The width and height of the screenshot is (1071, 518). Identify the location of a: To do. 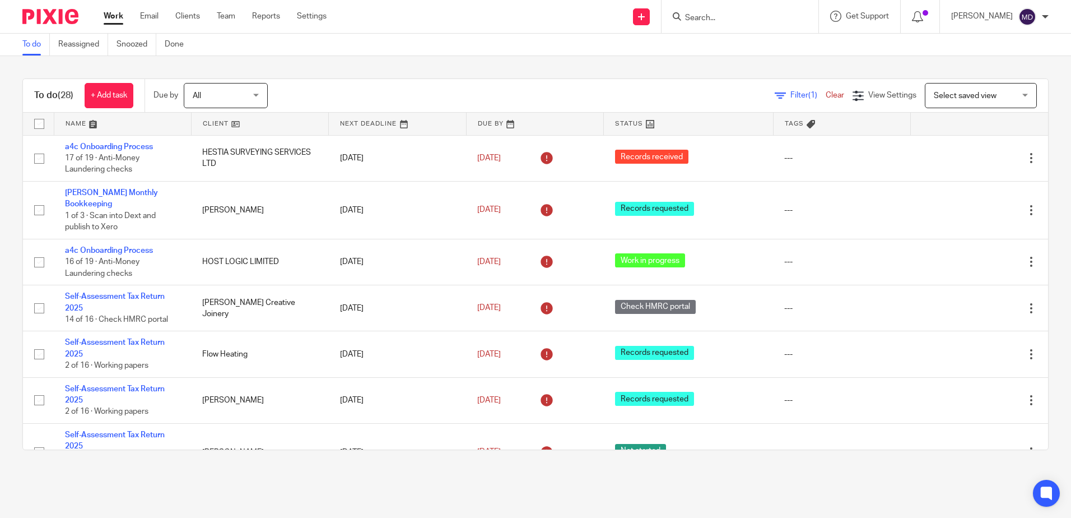
(36, 44).